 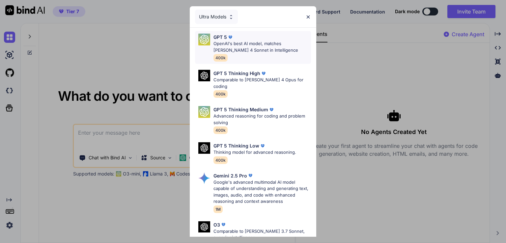 What do you see at coordinates (241, 109) in the screenshot?
I see `p: GPT 5 Thinking Medium` at bounding box center [241, 109].